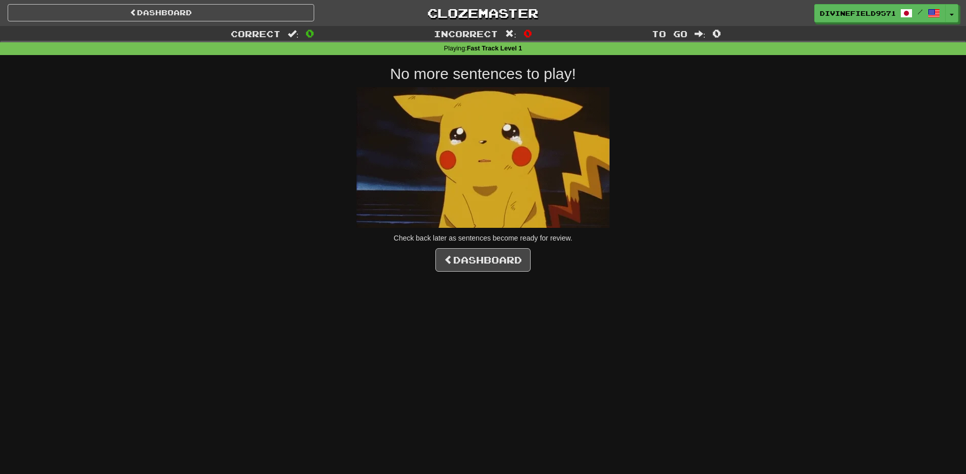 The width and height of the screenshot is (966, 474). I want to click on span: Correct, so click(256, 34).